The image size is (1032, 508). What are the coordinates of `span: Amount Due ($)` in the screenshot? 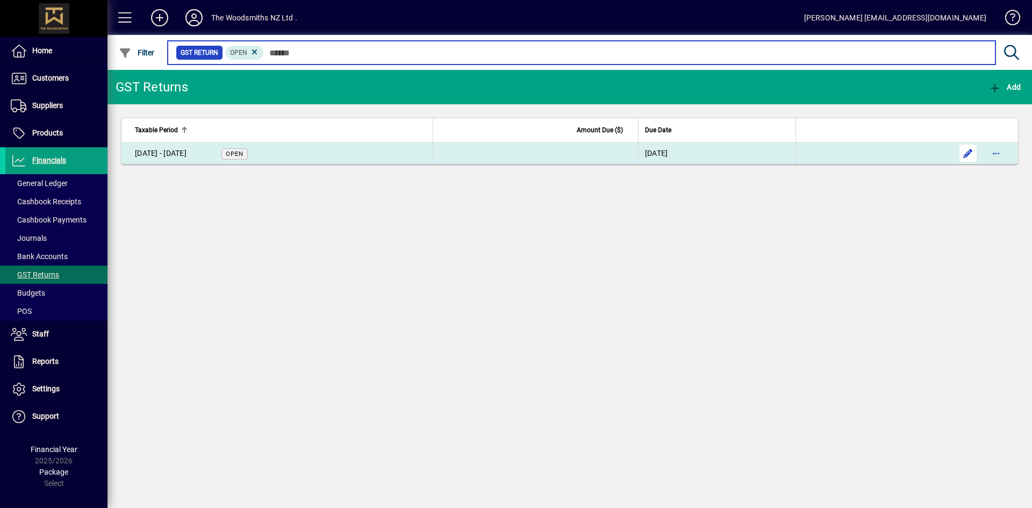 It's located at (600, 130).